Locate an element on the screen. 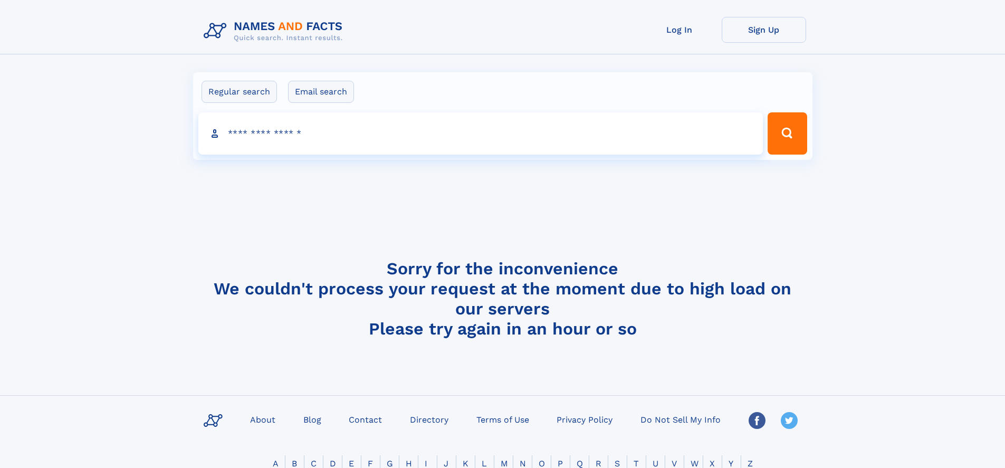 This screenshot has width=1005, height=468. input: search input is located at coordinates (481, 134).